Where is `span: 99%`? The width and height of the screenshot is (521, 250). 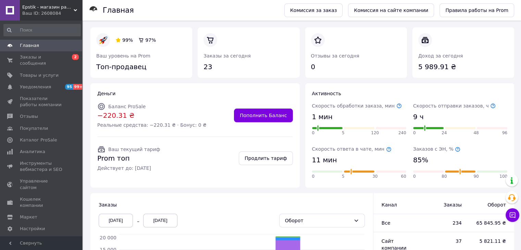
span: 99% is located at coordinates (127, 40).